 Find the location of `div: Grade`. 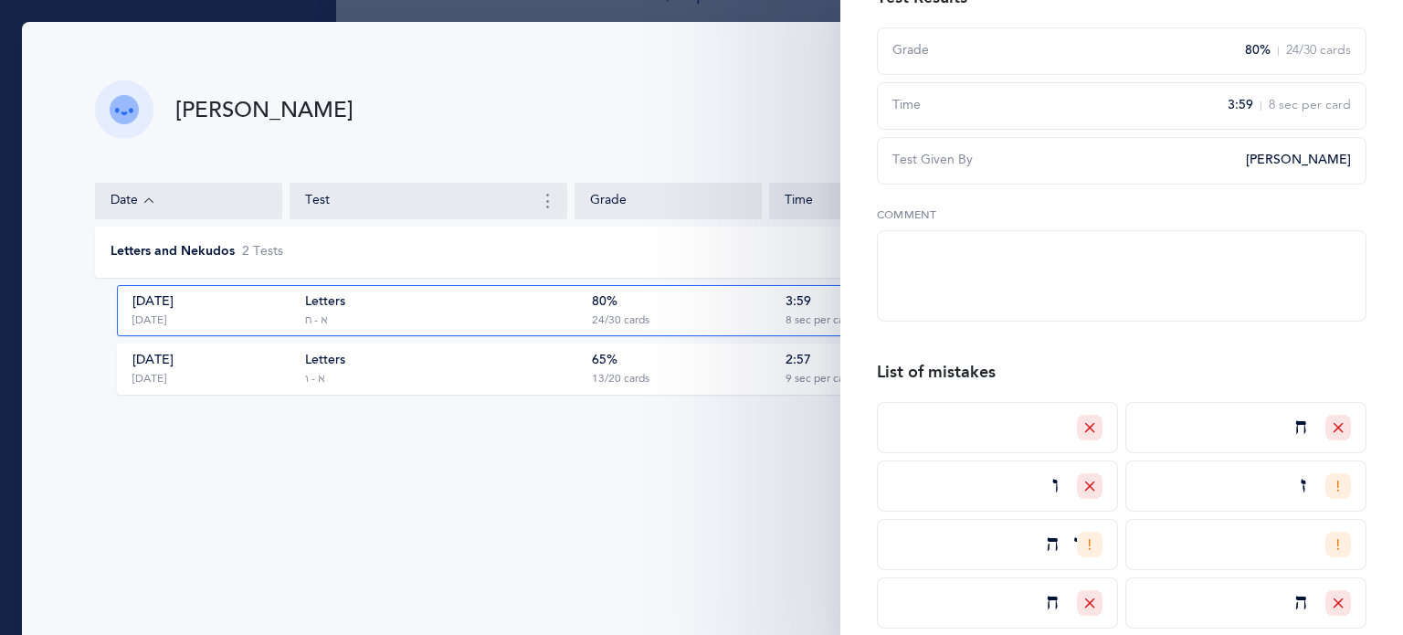

div: Grade is located at coordinates (668, 201).